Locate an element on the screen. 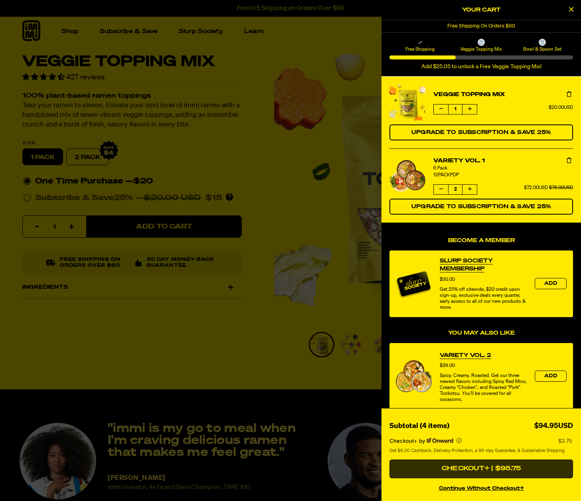 This screenshot has width=581, height=501. div: 1 of 1 is located at coordinates (481, 26).